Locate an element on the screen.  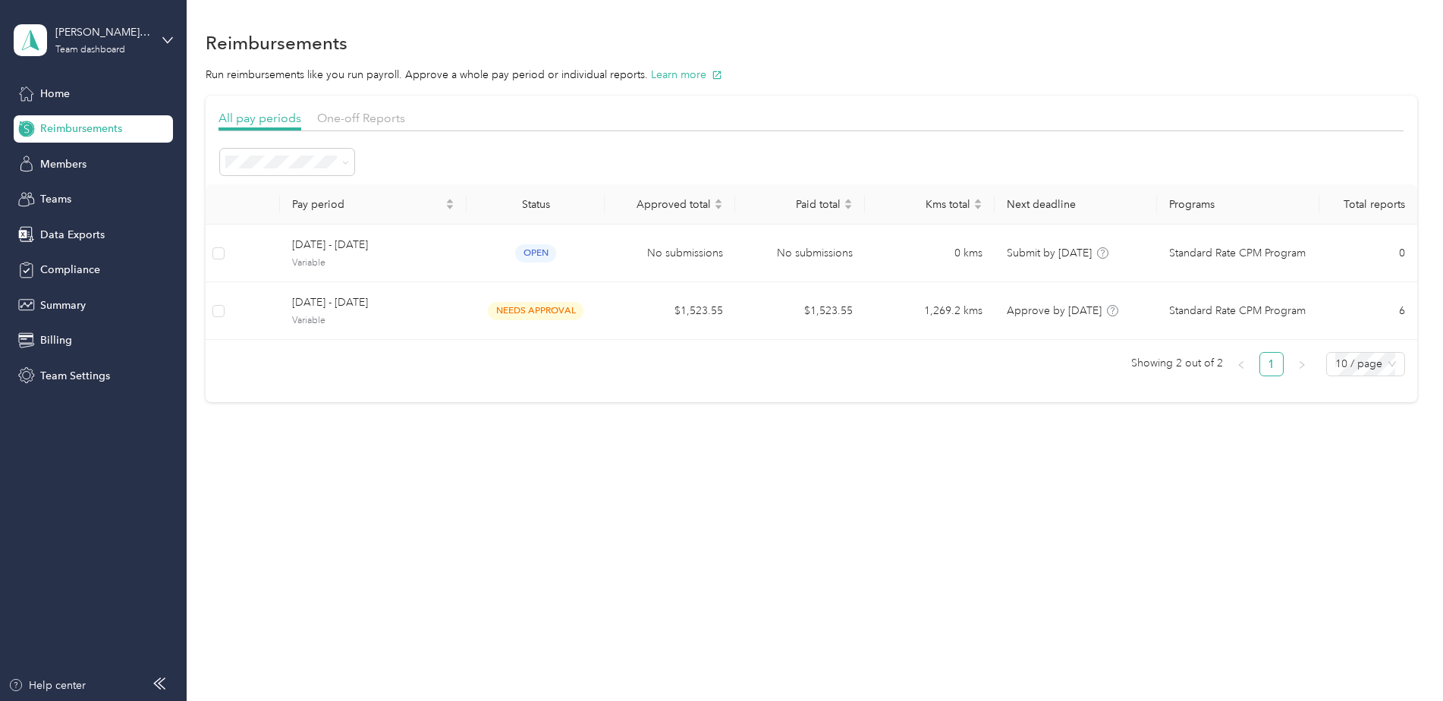
li: Previous Page is located at coordinates (1241, 364).